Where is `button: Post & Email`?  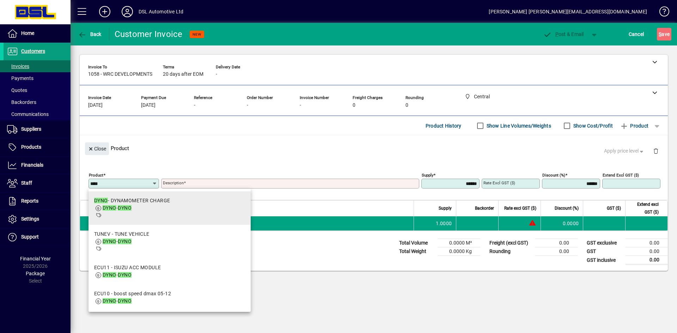 button: Post & Email is located at coordinates (563, 34).